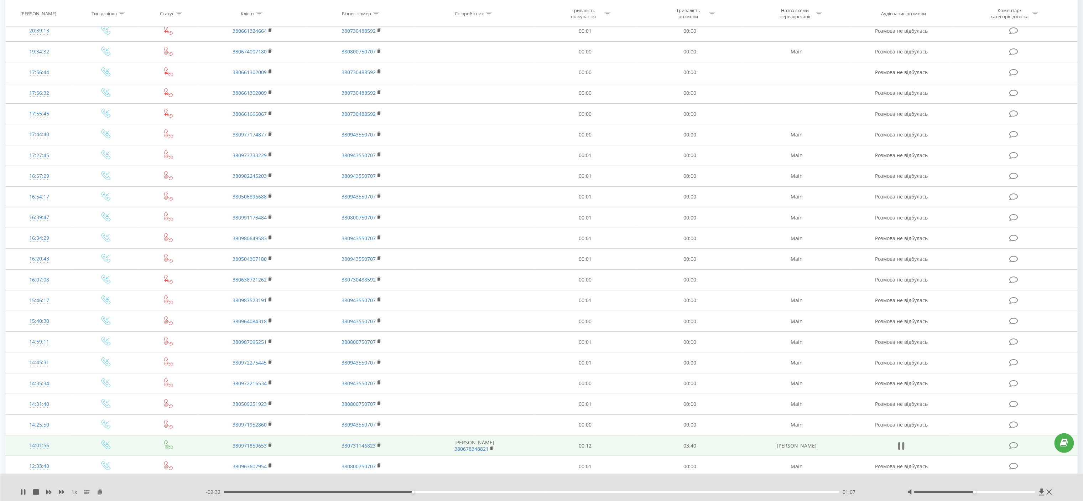 The image size is (1083, 501). Describe the element at coordinates (250, 321) in the screenshot. I see `a: 380964084318` at that location.